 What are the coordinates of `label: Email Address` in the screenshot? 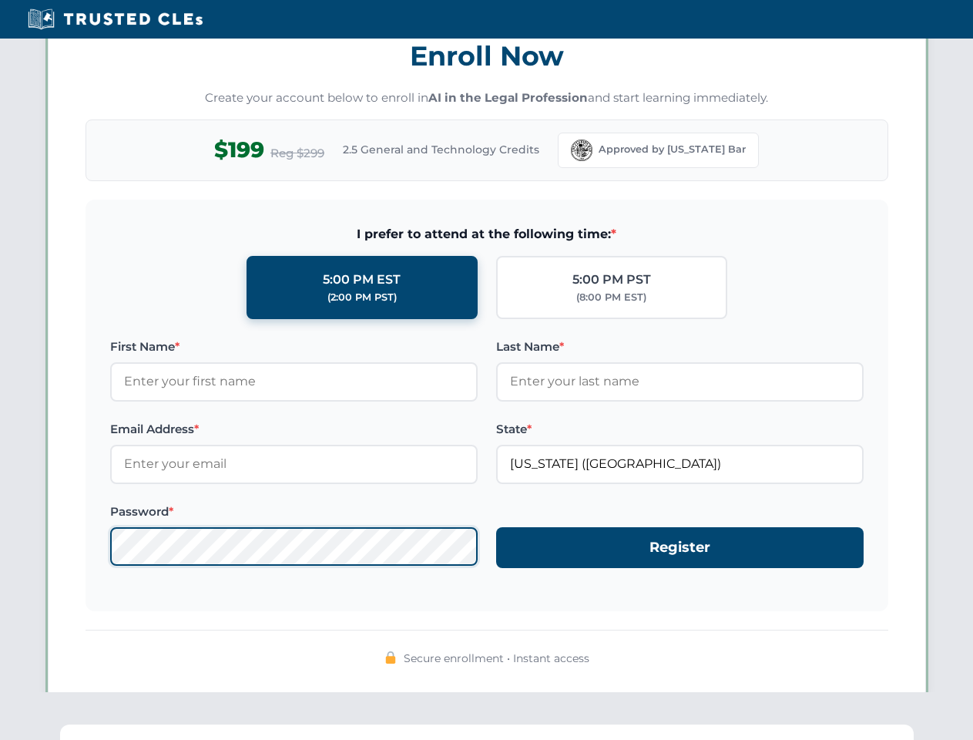 It's located at (294, 429).